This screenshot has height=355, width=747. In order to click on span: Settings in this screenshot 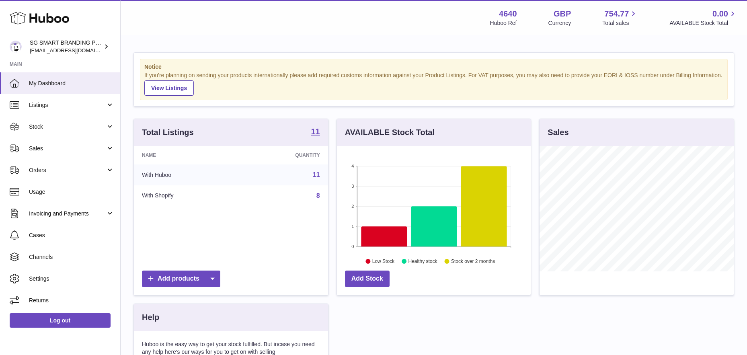, I will do `click(72, 279)`.